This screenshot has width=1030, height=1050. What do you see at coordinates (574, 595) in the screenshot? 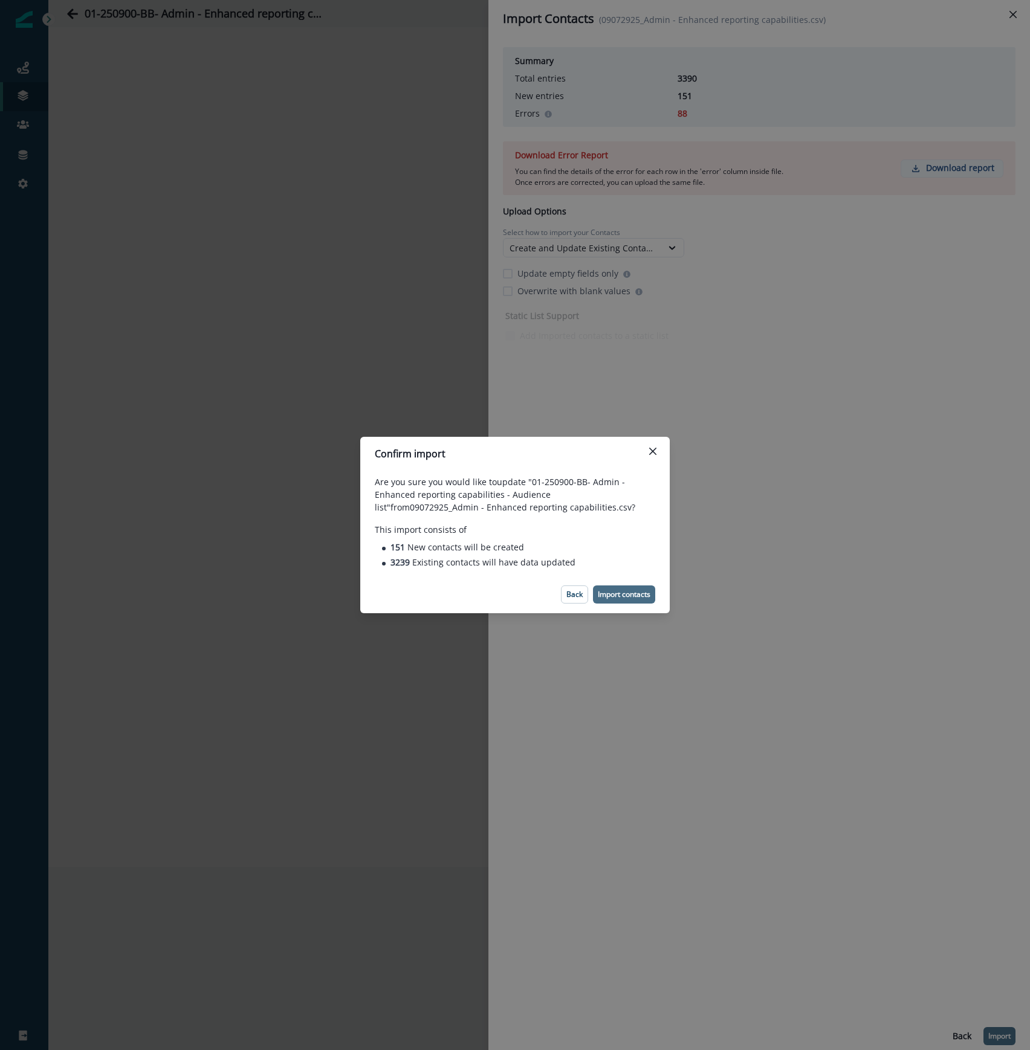
I see `p: Back` at bounding box center [574, 595].